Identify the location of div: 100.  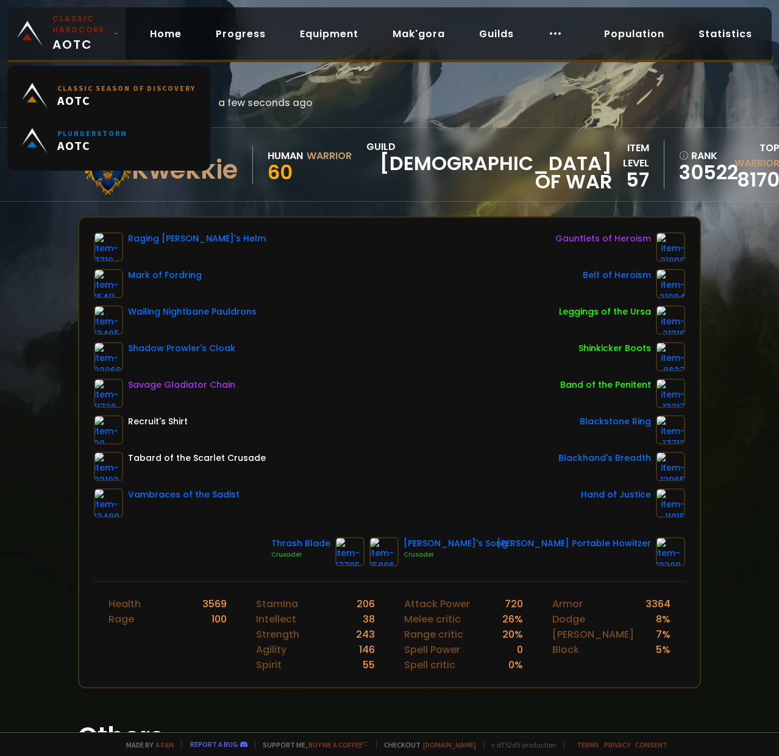
(219, 619).